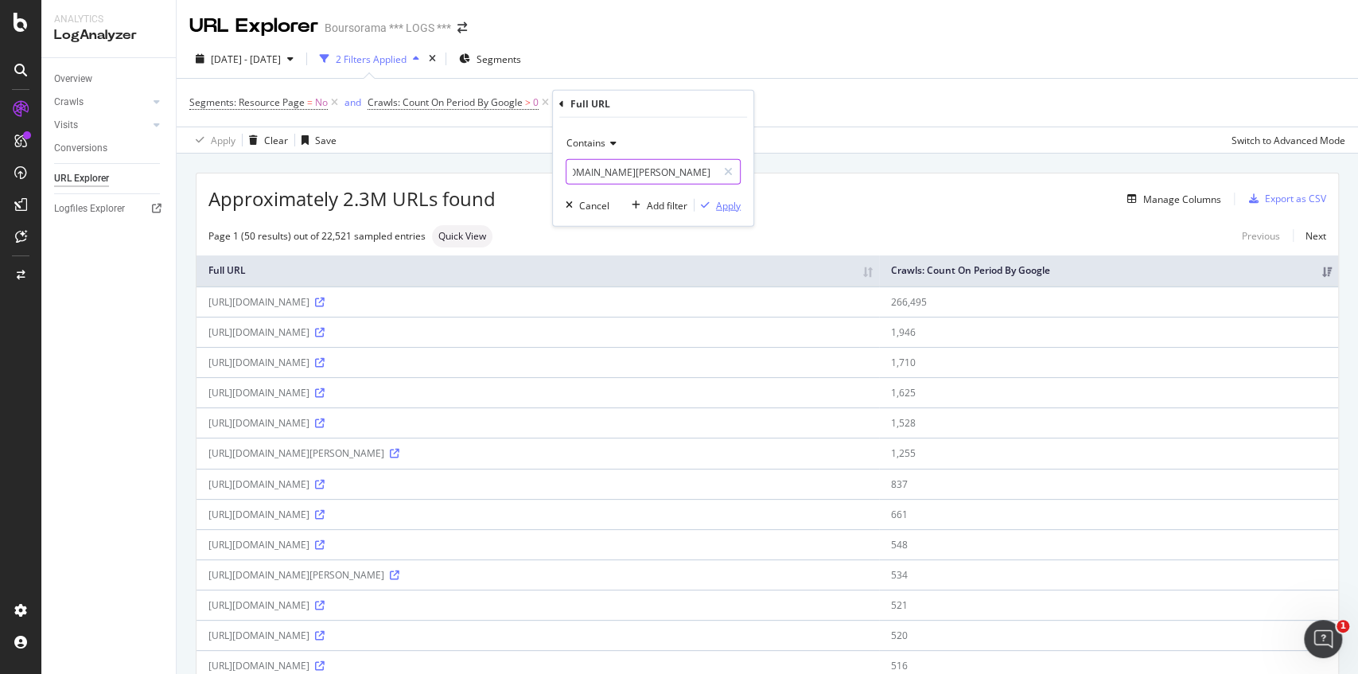  What do you see at coordinates (1108, 271) in the screenshot?
I see `th: Crawls: Count On Period By Google: activate to sort column ascending` at bounding box center [1108, 271].